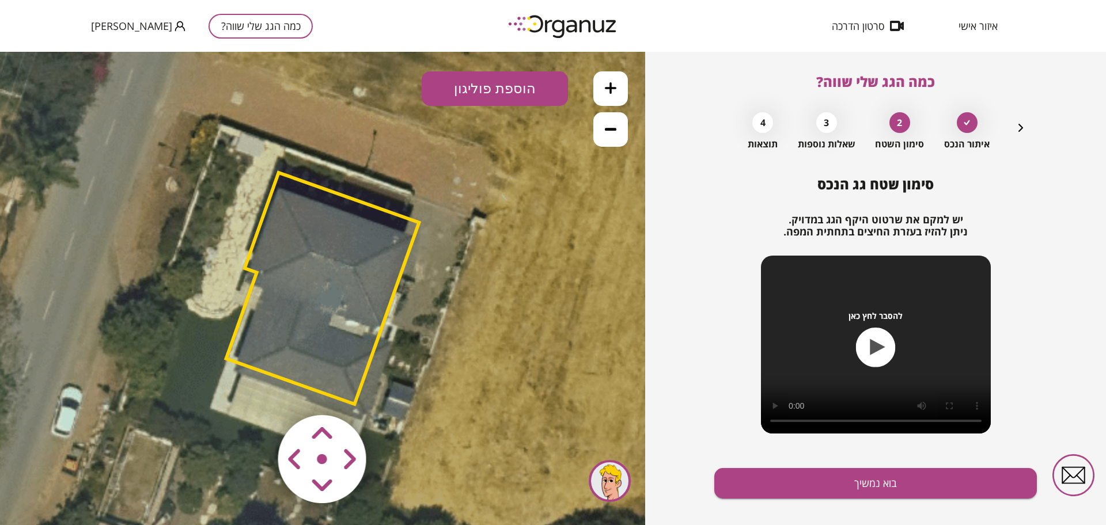  I want to click on button: סרטון הדרכה, so click(867, 26).